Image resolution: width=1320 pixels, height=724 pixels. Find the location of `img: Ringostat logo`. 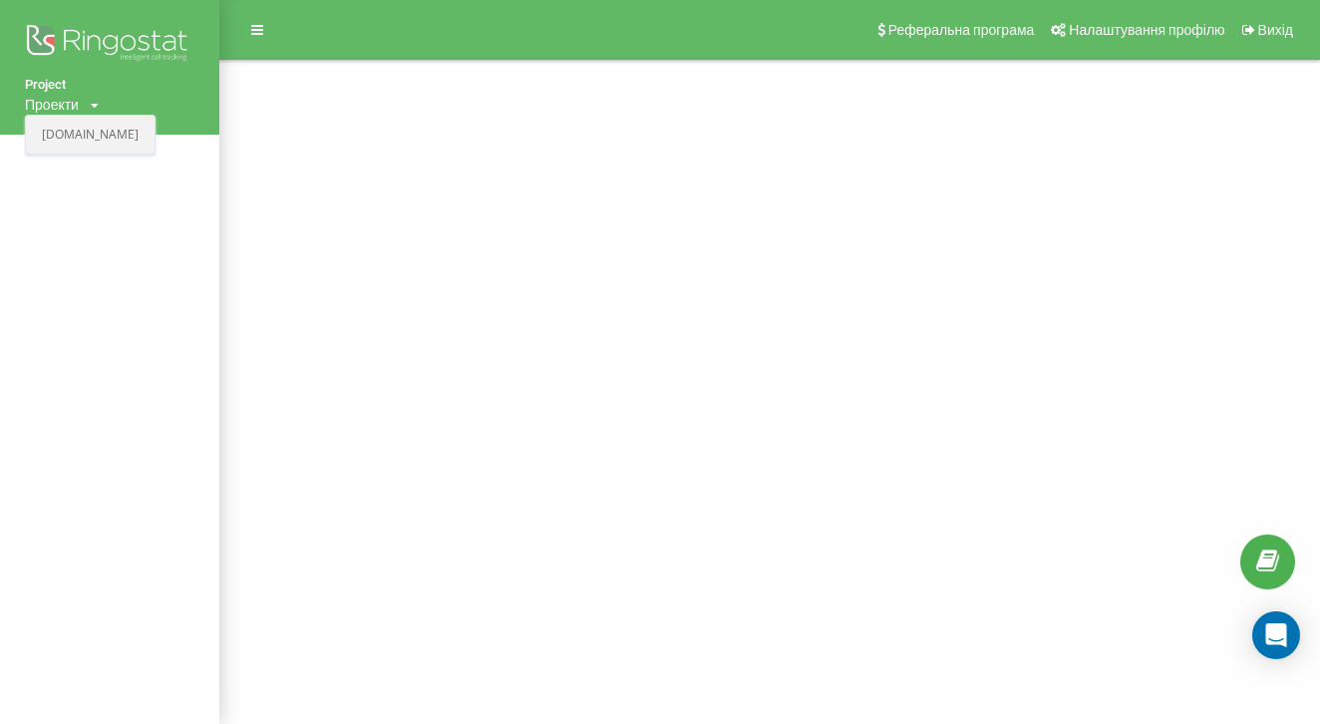

img: Ringostat logo is located at coordinates (110, 45).